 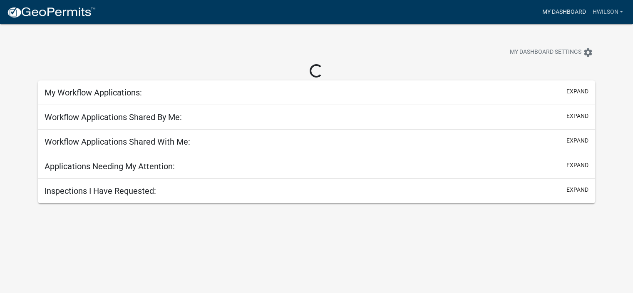 What do you see at coordinates (546, 52) in the screenshot?
I see `span: My Dashboard Settings` at bounding box center [546, 52].